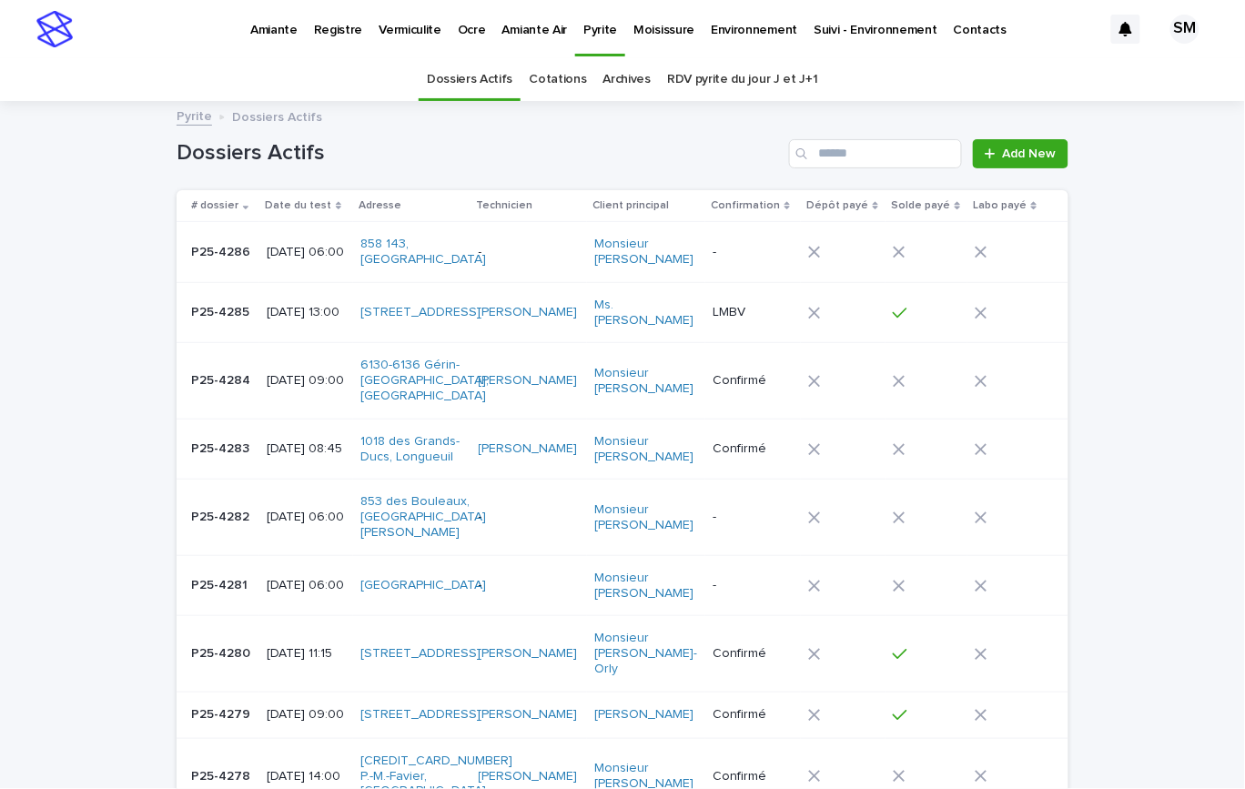 This screenshot has height=789, width=1245. What do you see at coordinates (470, 79) in the screenshot?
I see `a: Dossiers Actifs` at bounding box center [470, 79].